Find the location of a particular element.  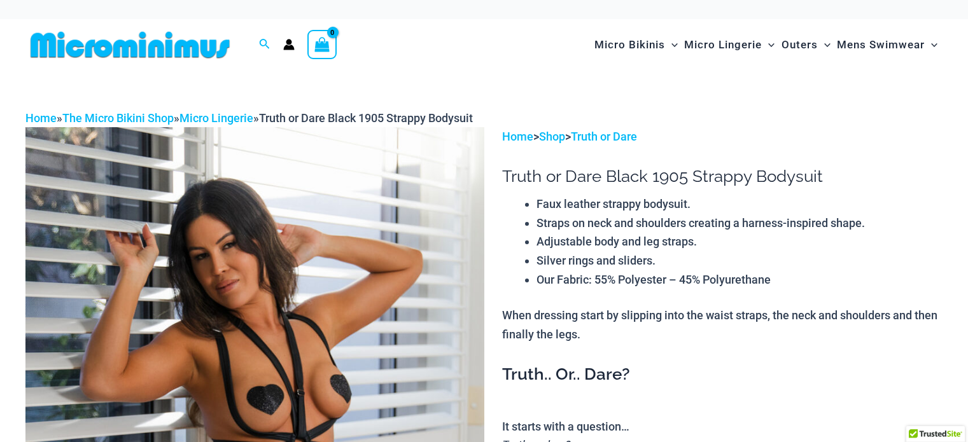

li: Our Fabric: 55% Polyester – 45% Polyurethane is located at coordinates (740, 280).